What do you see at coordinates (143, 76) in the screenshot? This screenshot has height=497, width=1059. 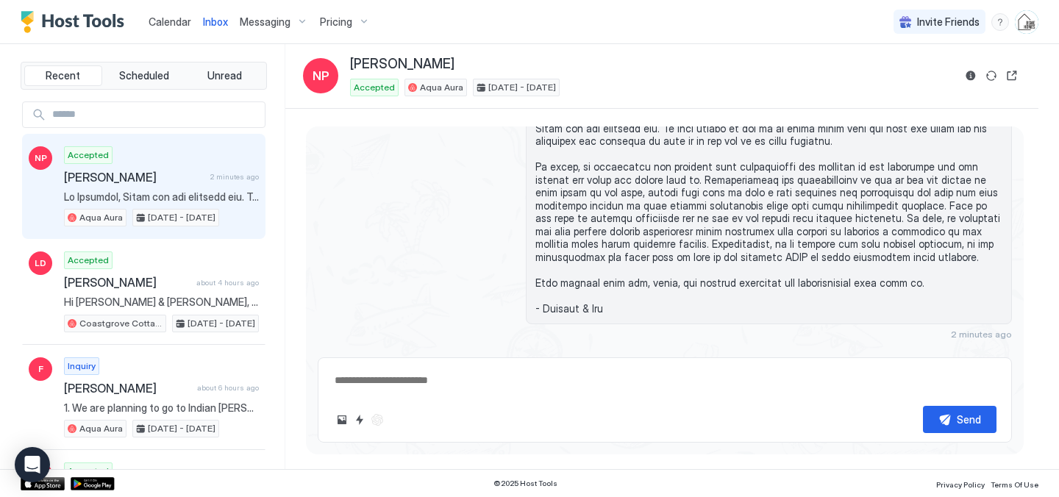 I see `div: tab-group` at bounding box center [143, 76].